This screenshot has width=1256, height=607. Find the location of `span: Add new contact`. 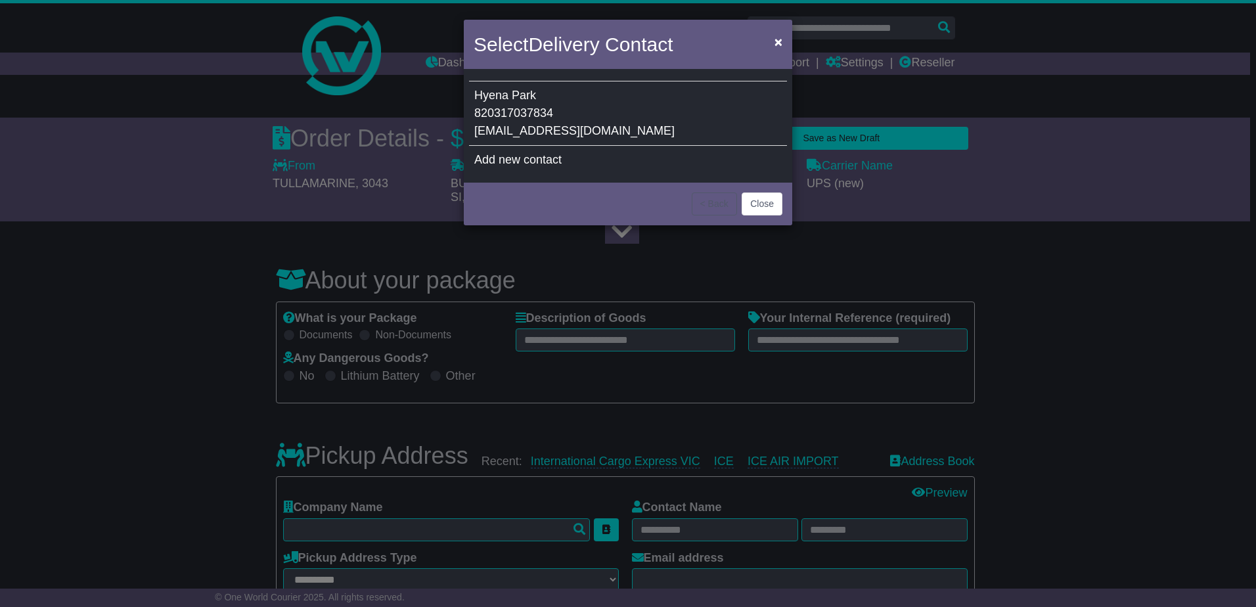

span: Add new contact is located at coordinates (518, 160).